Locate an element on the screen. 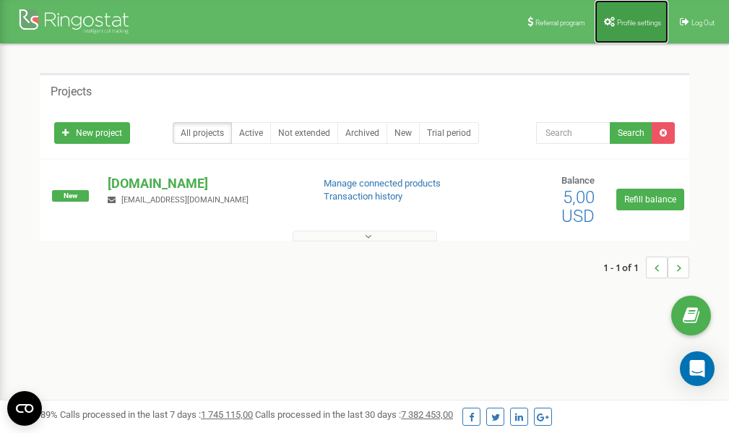 This screenshot has height=433, width=729. a: Trial period is located at coordinates (449, 133).